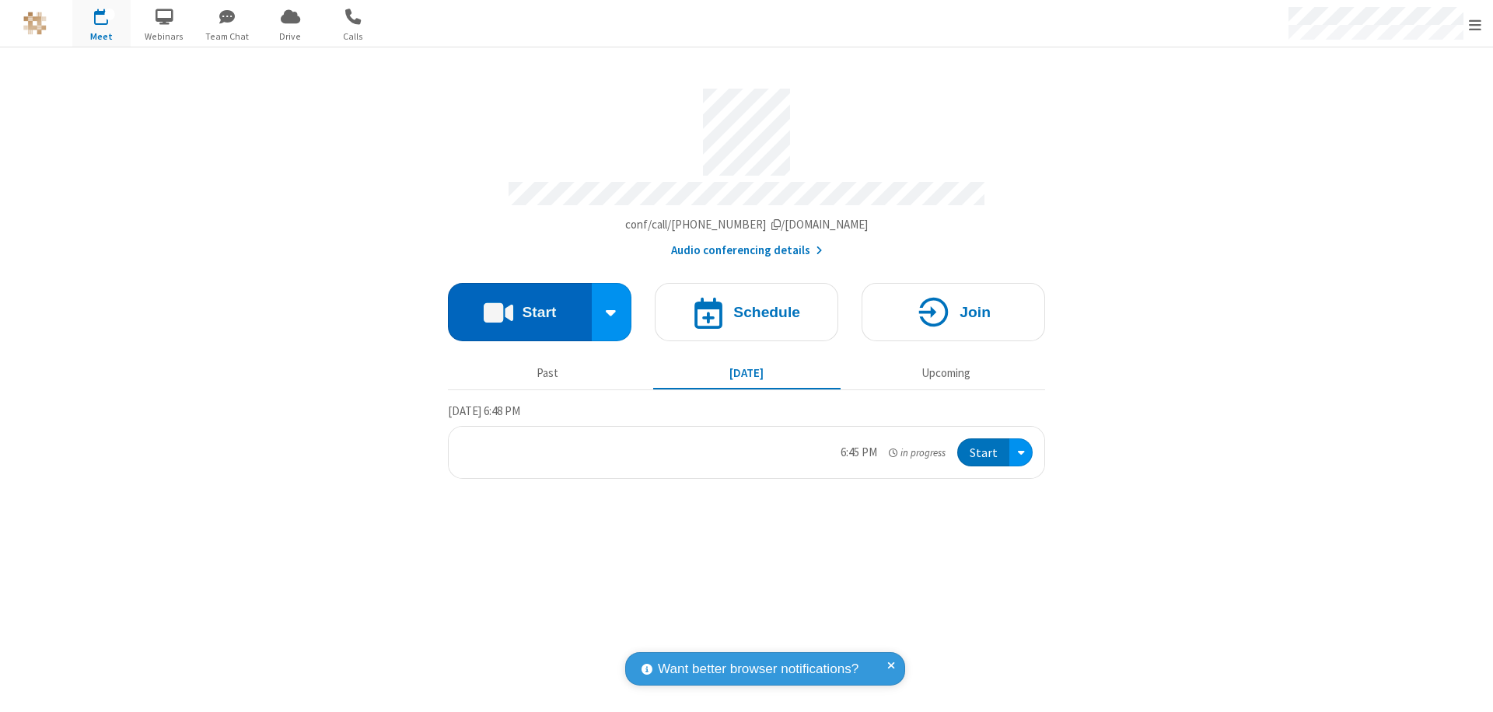  I want to click on div: Open menu, so click(1021, 453).